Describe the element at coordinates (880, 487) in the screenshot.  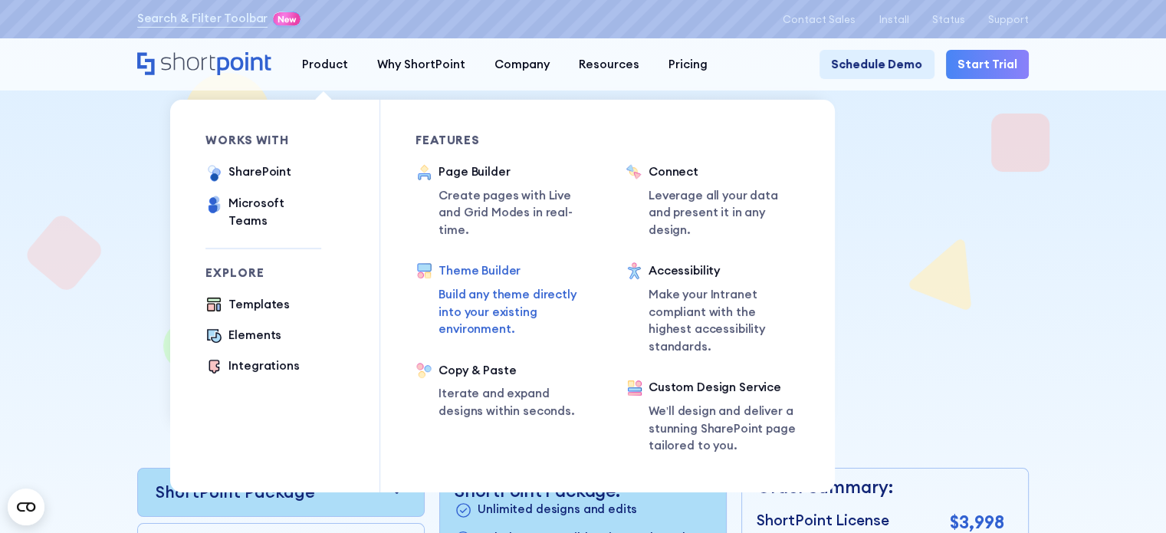
I see `p: Order Summary:` at that location.